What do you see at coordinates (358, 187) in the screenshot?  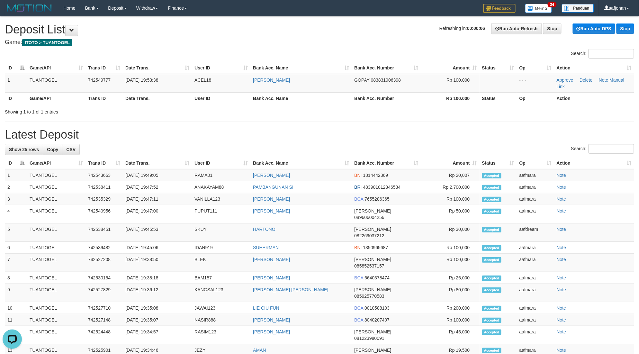 I see `span: BRI` at bounding box center [358, 187].